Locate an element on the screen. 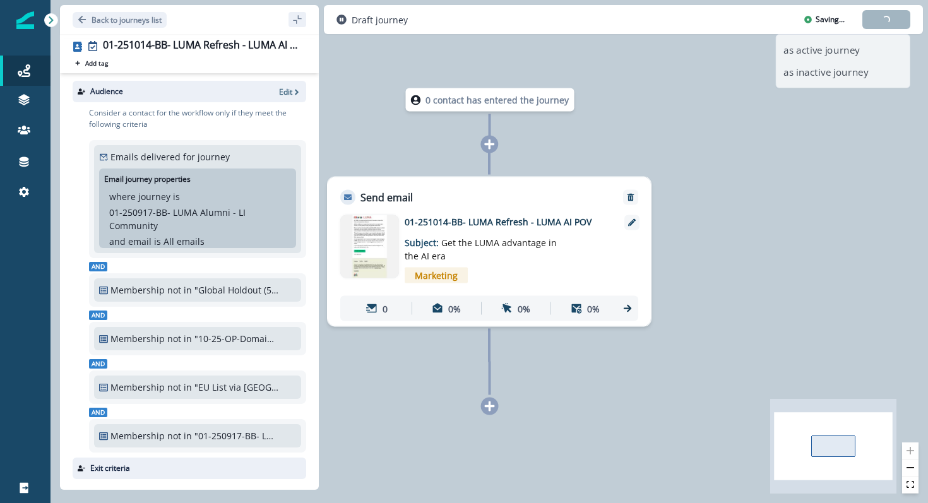  p: where journey is located at coordinates (140, 196).